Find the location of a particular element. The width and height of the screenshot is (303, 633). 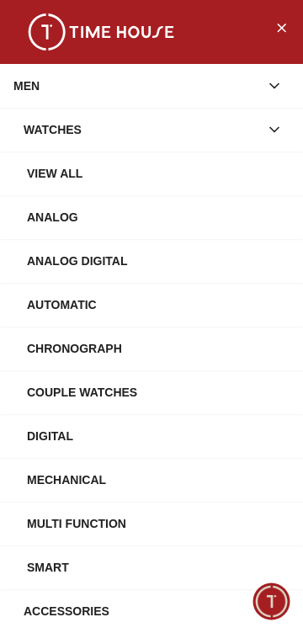

div: Analog Digital is located at coordinates (158, 261).